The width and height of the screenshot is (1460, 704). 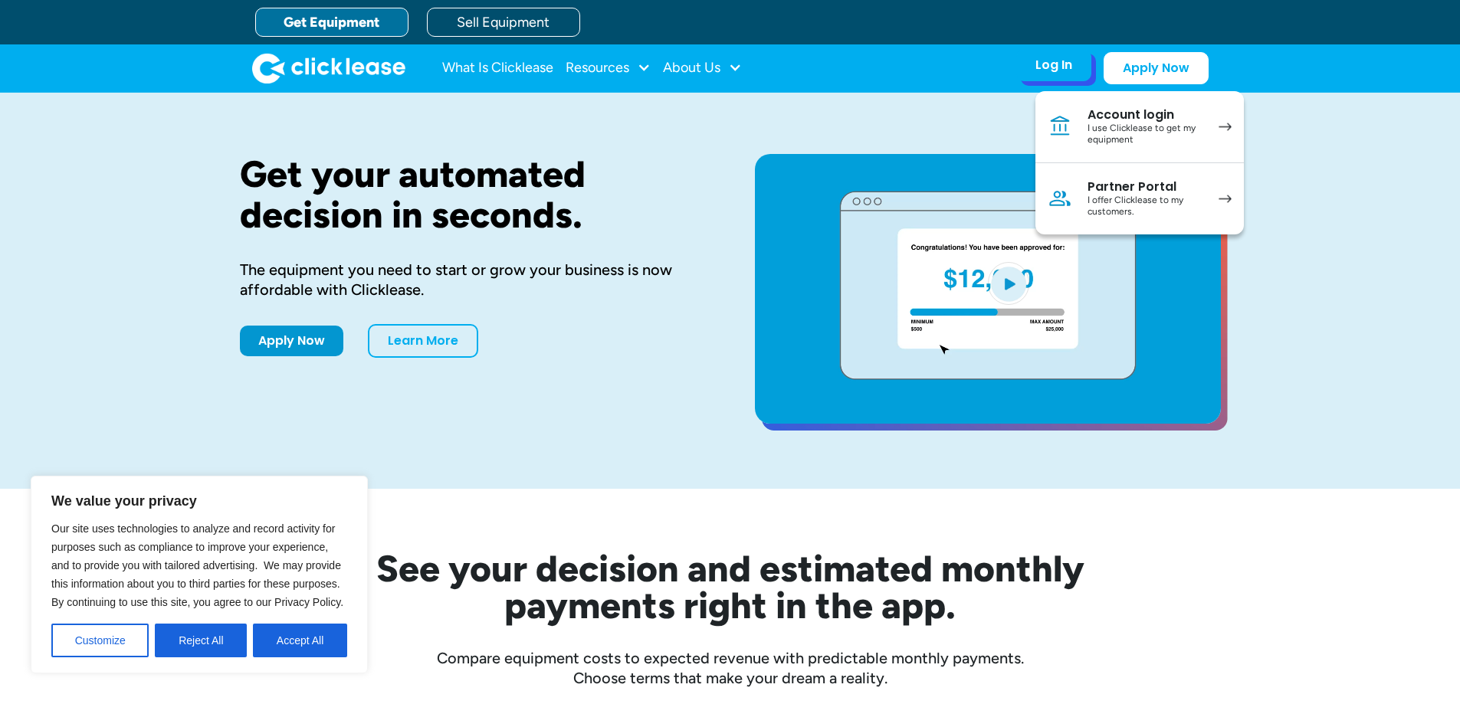 I want to click on span: Our site uses technologies to analyze and record activity for purposes such as compliance to impr..., so click(x=197, y=566).